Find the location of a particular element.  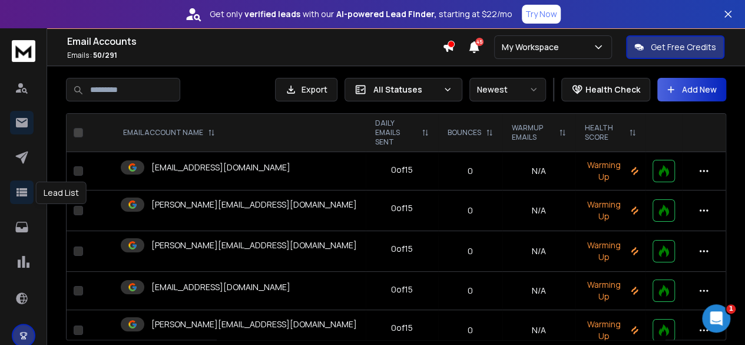

p: Health Check is located at coordinates (613, 90).